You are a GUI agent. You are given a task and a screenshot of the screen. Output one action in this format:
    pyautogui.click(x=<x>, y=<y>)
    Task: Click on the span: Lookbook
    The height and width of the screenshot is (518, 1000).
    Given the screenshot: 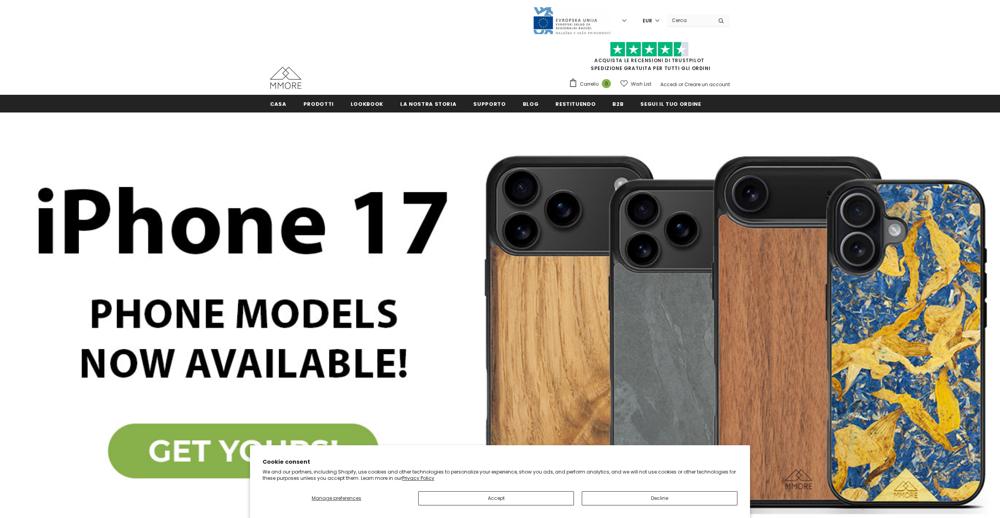 What is the action you would take?
    pyautogui.click(x=367, y=104)
    